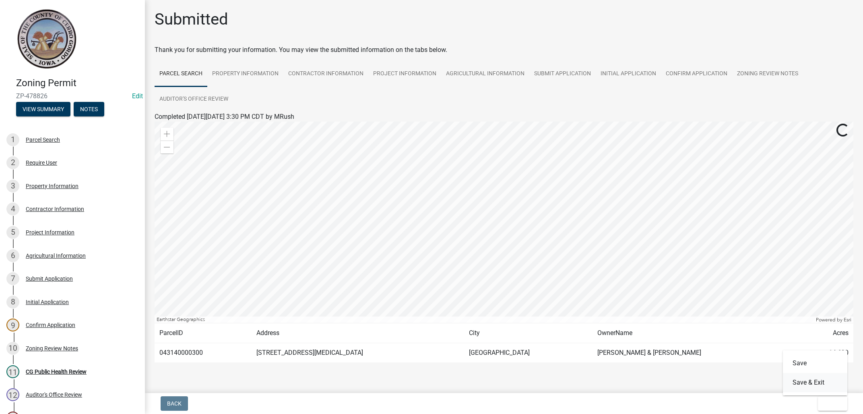 This screenshot has width=863, height=414. What do you see at coordinates (826, 333) in the screenshot?
I see `td: Acres` at bounding box center [826, 333].